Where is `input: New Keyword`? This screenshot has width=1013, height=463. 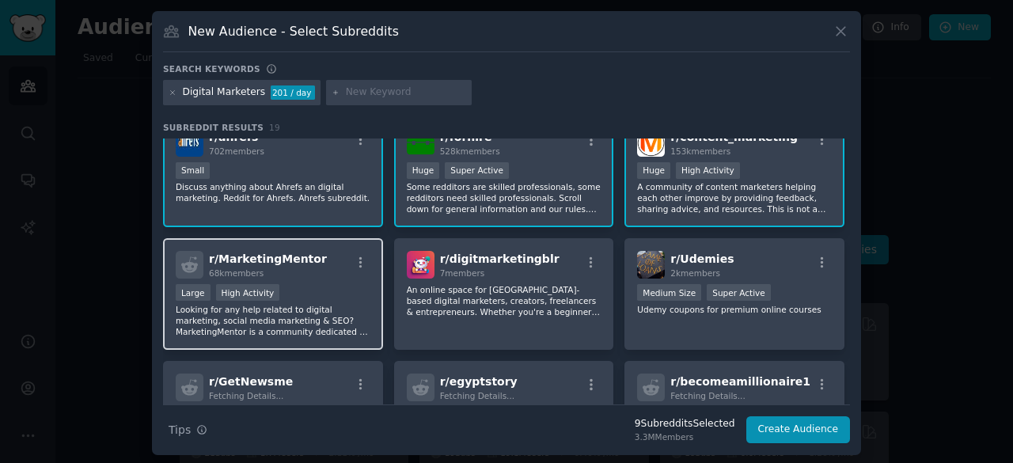 input: New Keyword is located at coordinates (406, 93).